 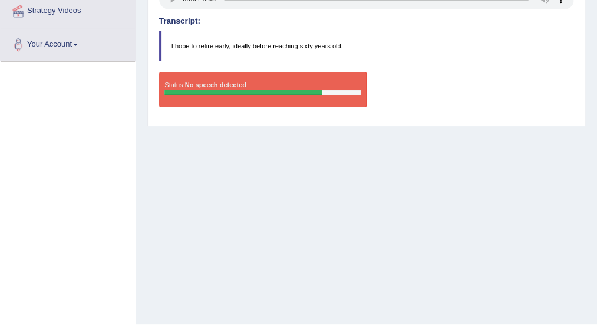 I want to click on div: Status:, so click(x=263, y=90).